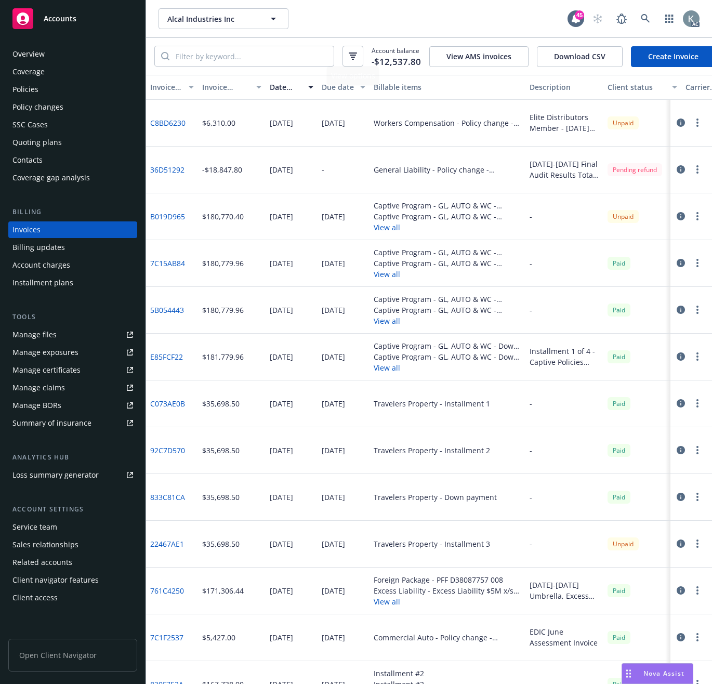  Describe the element at coordinates (664, 673) in the screenshot. I see `span: Nova Assist` at that location.